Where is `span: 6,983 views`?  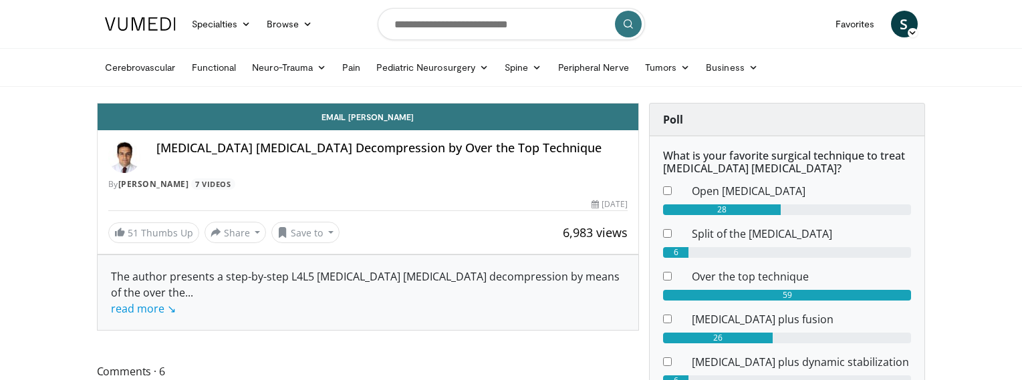
span: 6,983 views is located at coordinates (595, 233).